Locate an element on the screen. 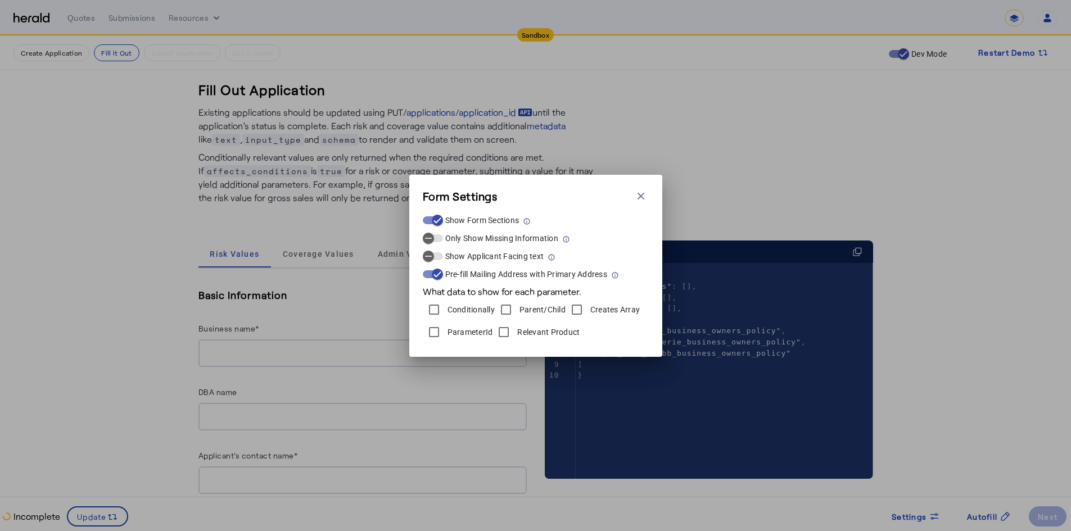 The width and height of the screenshot is (1071, 531). label: Parent/Child is located at coordinates (541, 310).